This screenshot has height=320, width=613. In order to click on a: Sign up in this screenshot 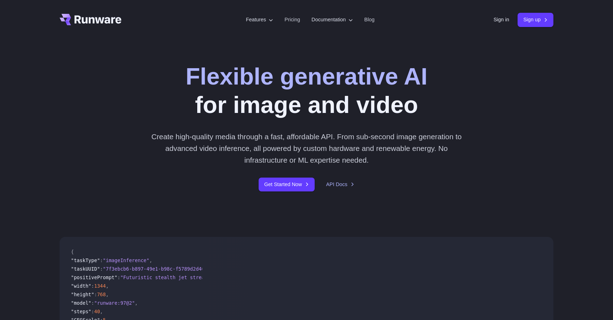, I will do `click(535, 20)`.